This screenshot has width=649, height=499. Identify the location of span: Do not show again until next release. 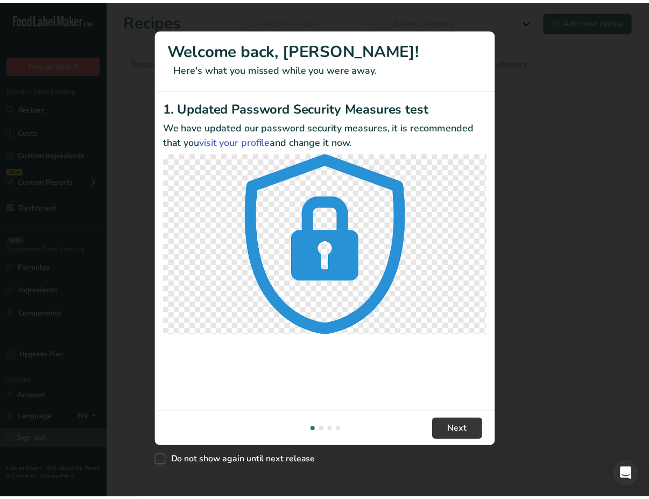
(243, 461).